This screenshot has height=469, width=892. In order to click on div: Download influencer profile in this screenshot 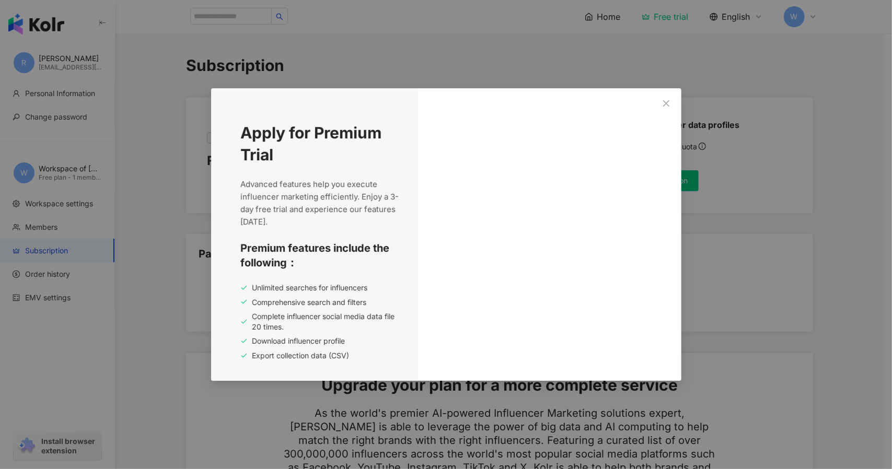, I will do `click(320, 341)`.